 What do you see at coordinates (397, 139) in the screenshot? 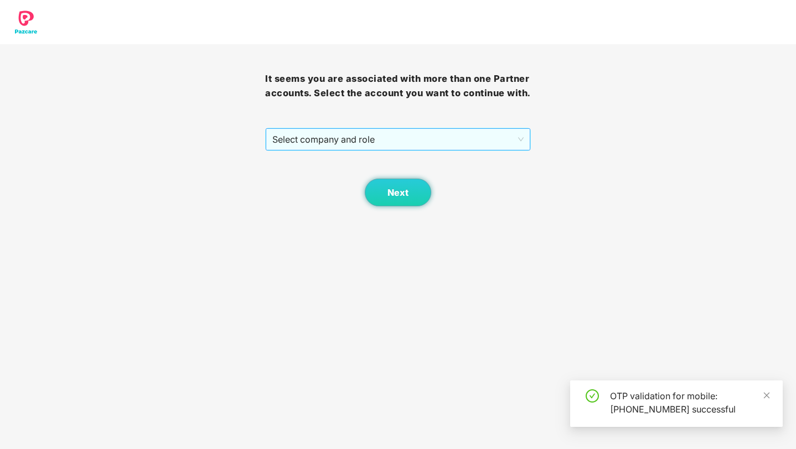
I see `span: Select company and role` at bounding box center [397, 139].